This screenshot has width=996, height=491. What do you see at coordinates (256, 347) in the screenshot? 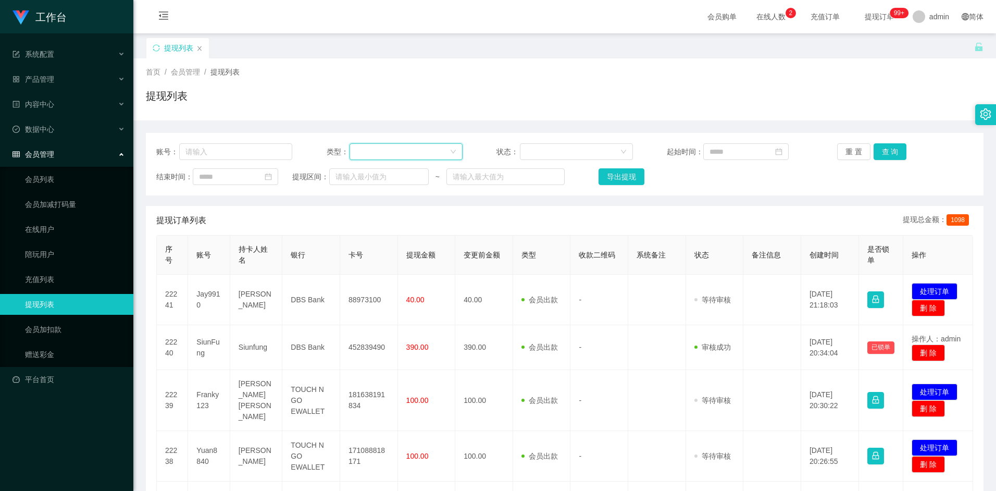
I see `td: Siunfung` at bounding box center [256, 347].